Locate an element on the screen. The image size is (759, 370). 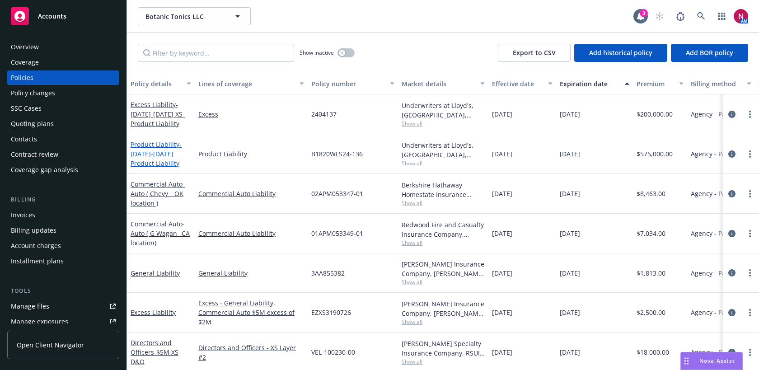
div: Policy details is located at coordinates (156, 84).